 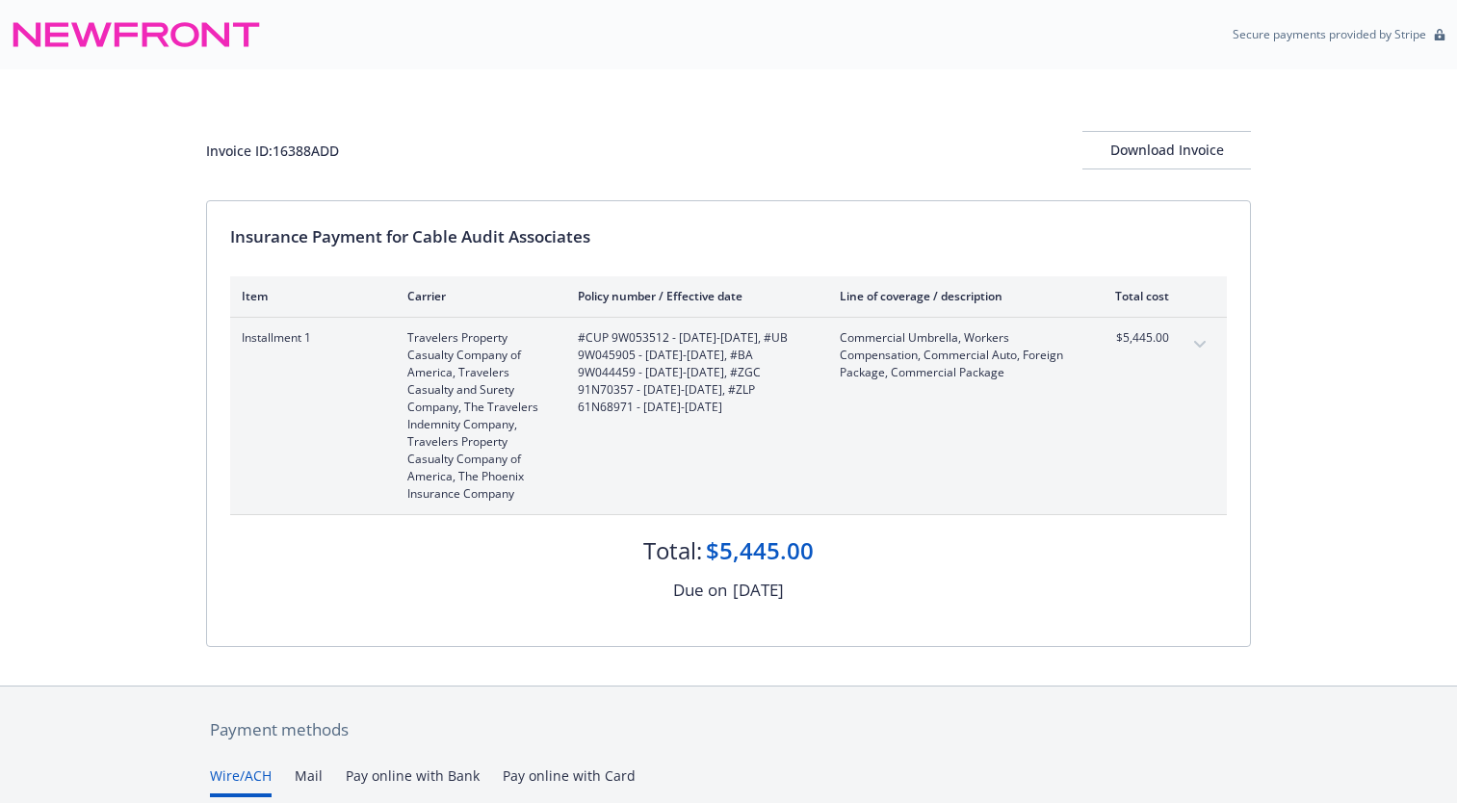 I want to click on span: Commercial Umbrella, Workers Compensation, Commercial Auto, Foreign Package, Commercial Package, so click(x=952, y=355).